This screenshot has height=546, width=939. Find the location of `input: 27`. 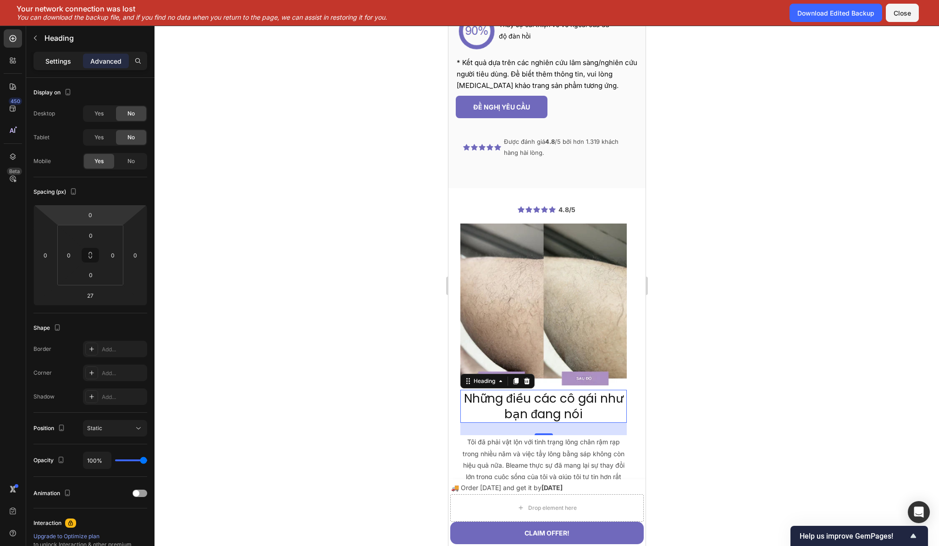

input: 27 is located at coordinates (90, 296).